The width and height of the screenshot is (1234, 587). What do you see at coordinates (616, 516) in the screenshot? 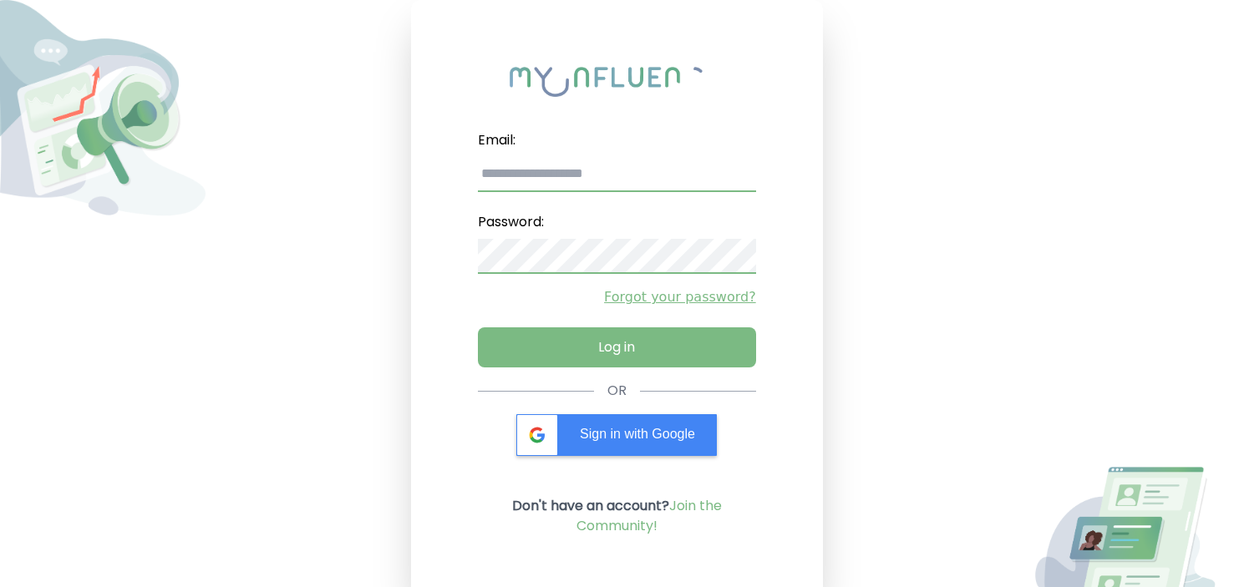
I see `p: Don't have an account?` at bounding box center [616, 516].